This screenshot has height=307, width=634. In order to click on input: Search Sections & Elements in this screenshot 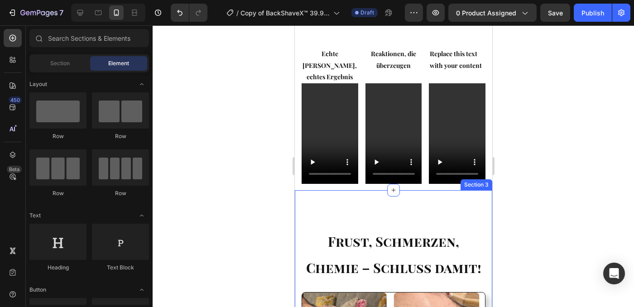, I will do `click(89, 38)`.